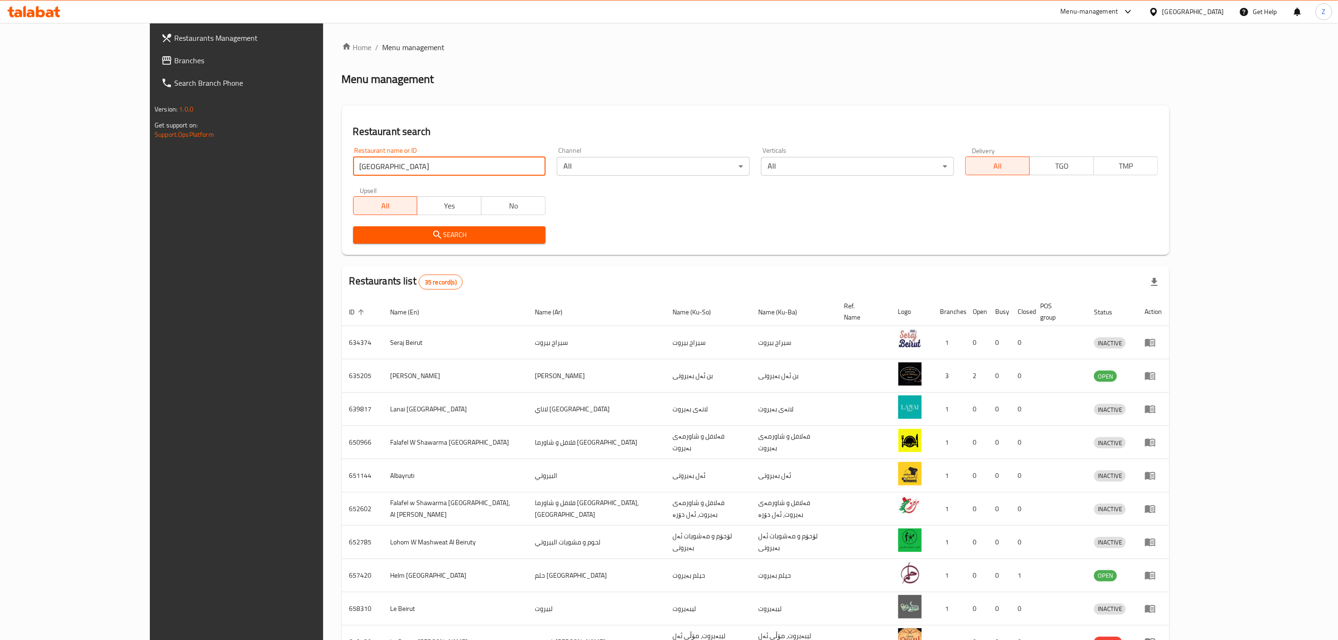  What do you see at coordinates (1109, 312) in the screenshot?
I see `span: Status` at bounding box center [1109, 312].